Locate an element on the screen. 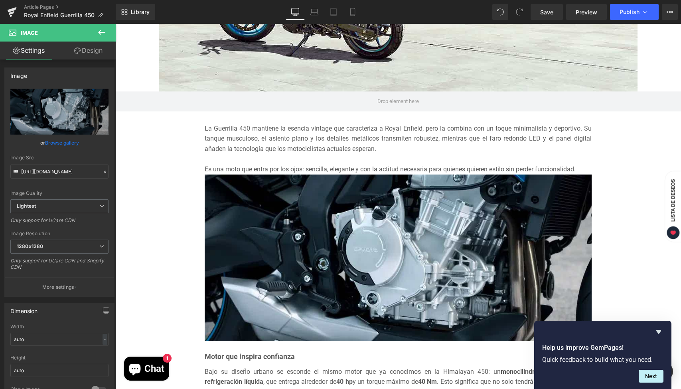 This screenshot has height=389, width=681. div: Only support for UCare CDN and Shopify CDN is located at coordinates (59, 266).